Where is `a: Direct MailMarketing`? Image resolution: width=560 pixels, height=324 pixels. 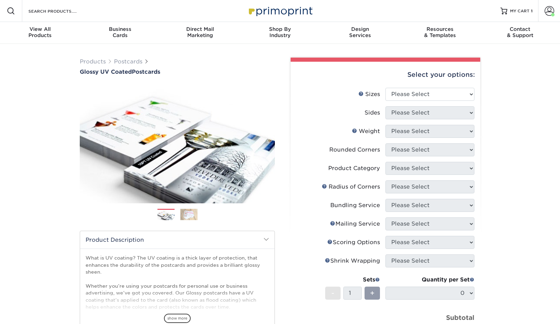
a: Direct MailMarketing is located at coordinates (200, 33).